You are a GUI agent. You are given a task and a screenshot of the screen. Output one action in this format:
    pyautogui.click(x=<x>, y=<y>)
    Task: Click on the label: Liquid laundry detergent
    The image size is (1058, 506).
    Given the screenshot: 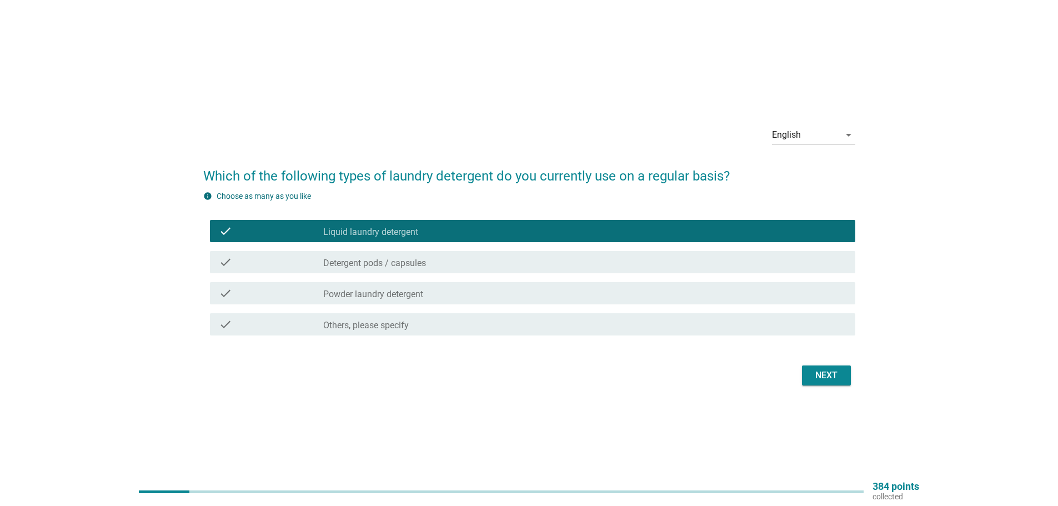 What is the action you would take?
    pyautogui.click(x=370, y=232)
    